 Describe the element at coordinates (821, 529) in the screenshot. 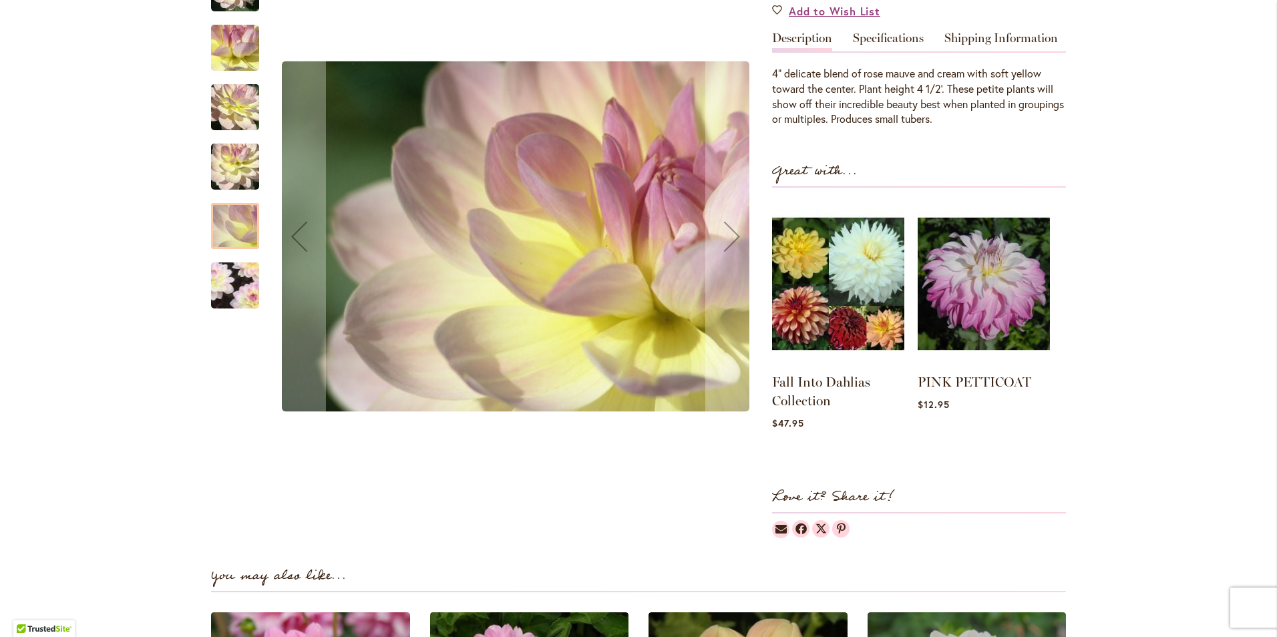

I see `a: Dahlias on Twitter` at that location.